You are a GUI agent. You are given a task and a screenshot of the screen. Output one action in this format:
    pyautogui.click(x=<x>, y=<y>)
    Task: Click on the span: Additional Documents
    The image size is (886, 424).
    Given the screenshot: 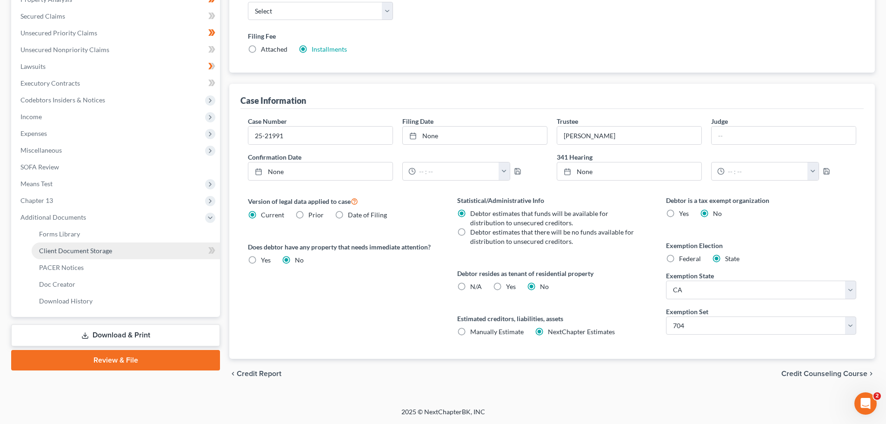 What is the action you would take?
    pyautogui.click(x=53, y=217)
    